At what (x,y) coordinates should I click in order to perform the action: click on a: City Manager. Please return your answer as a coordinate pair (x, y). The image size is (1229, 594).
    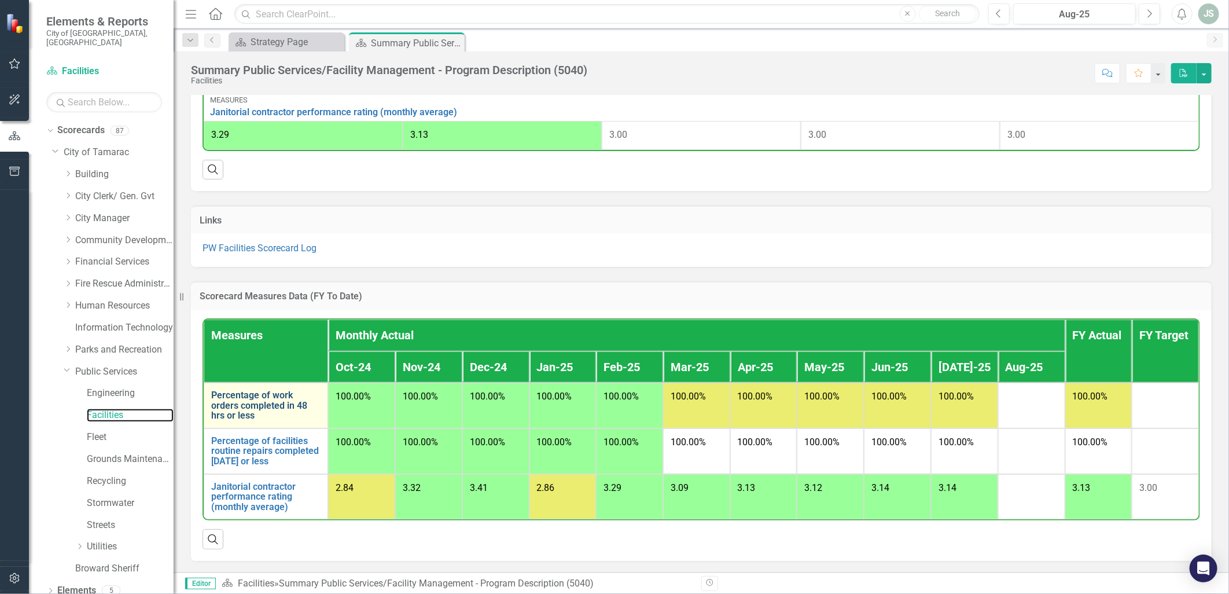
    Looking at the image, I should click on (124, 218).